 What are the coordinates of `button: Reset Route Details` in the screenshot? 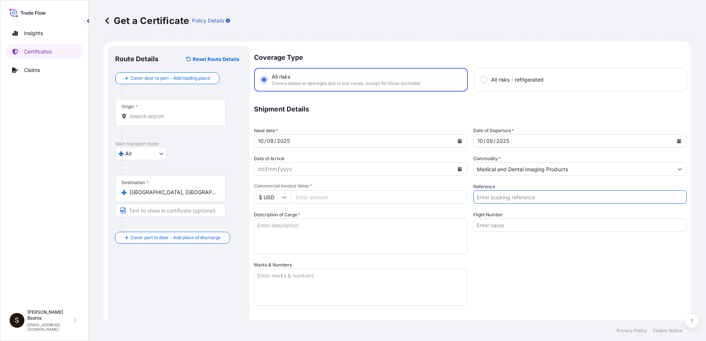 It's located at (212, 59).